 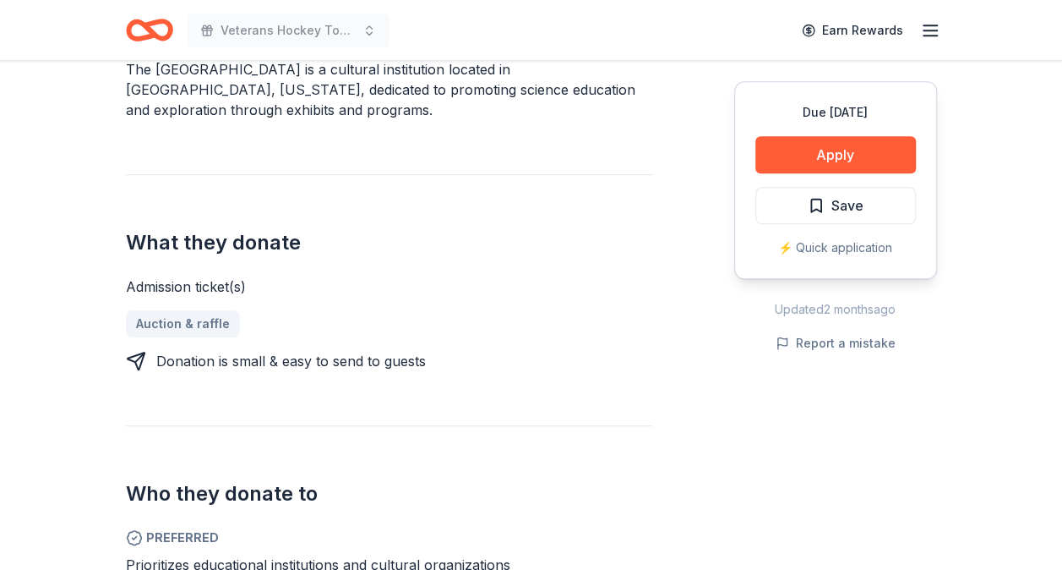 I want to click on div: Updated 2 months ago, so click(x=836, y=309).